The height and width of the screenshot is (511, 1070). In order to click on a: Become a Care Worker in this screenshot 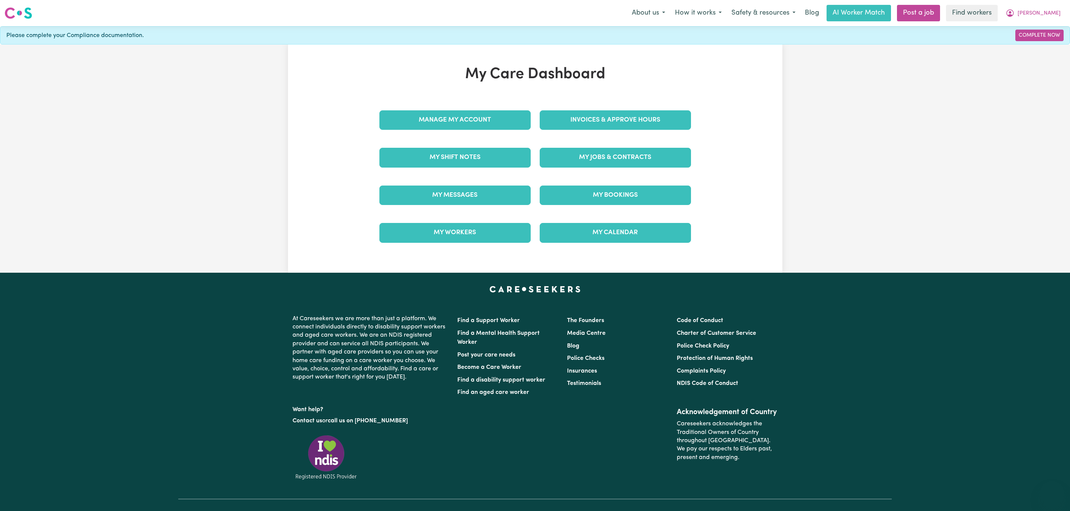, I will do `click(489, 368)`.